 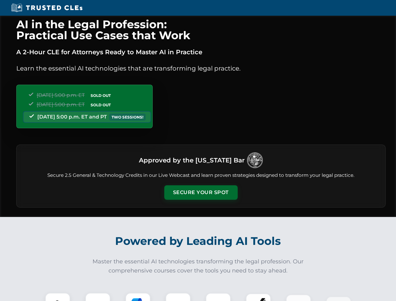 I want to click on p: Master the essential AI technologies transforming the legal profession. Our comprehensive courses..., so click(x=198, y=266).